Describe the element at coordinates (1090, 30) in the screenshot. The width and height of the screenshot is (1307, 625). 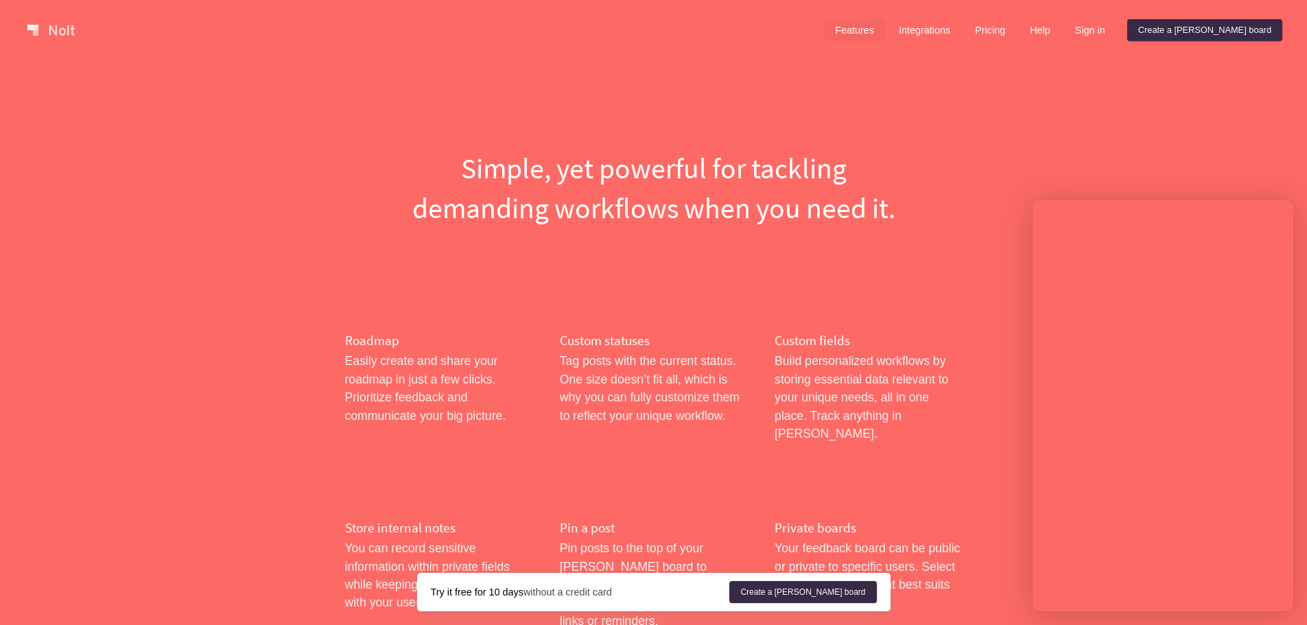
I see `a: Sign in` at that location.